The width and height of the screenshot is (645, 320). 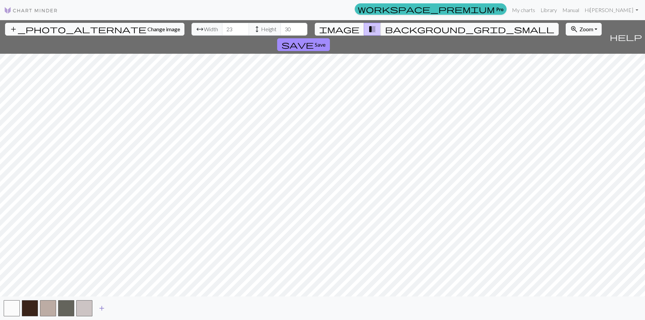 What do you see at coordinates (31, 10) in the screenshot?
I see `img: Logo` at bounding box center [31, 10].